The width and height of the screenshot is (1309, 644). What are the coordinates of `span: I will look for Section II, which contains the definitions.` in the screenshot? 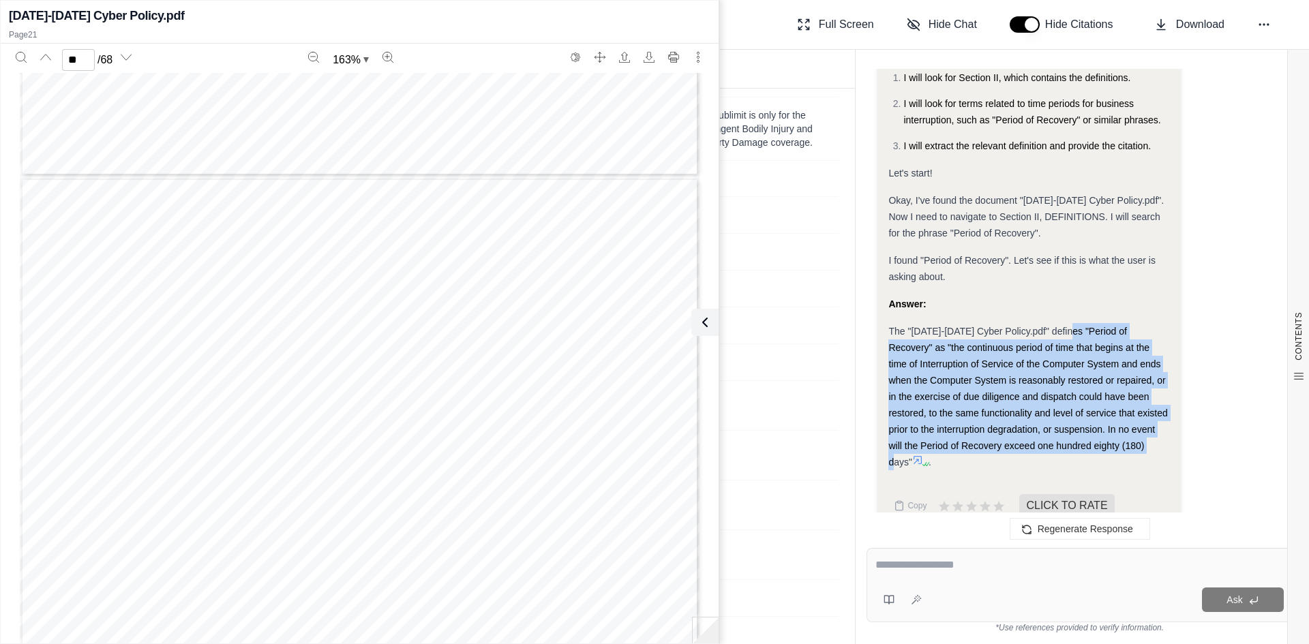 It's located at (1016, 78).